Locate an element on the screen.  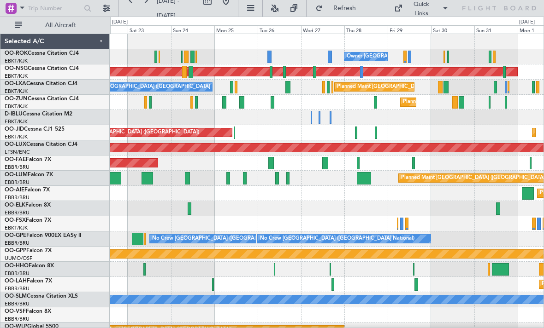
span: OO-LUM is located at coordinates (16, 175).